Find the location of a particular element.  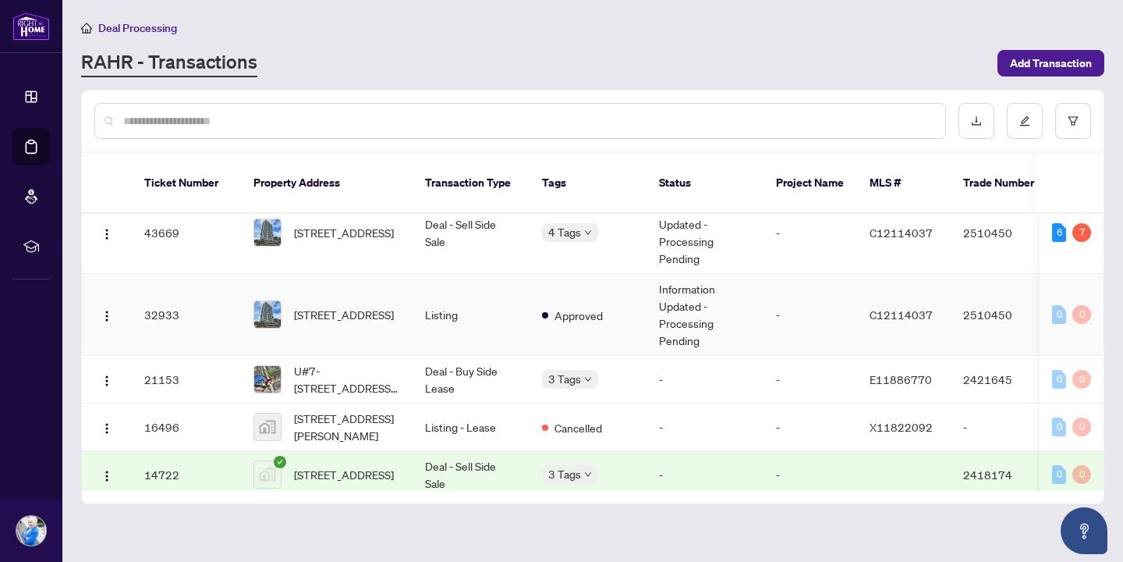

td: 32933 is located at coordinates (186, 314).